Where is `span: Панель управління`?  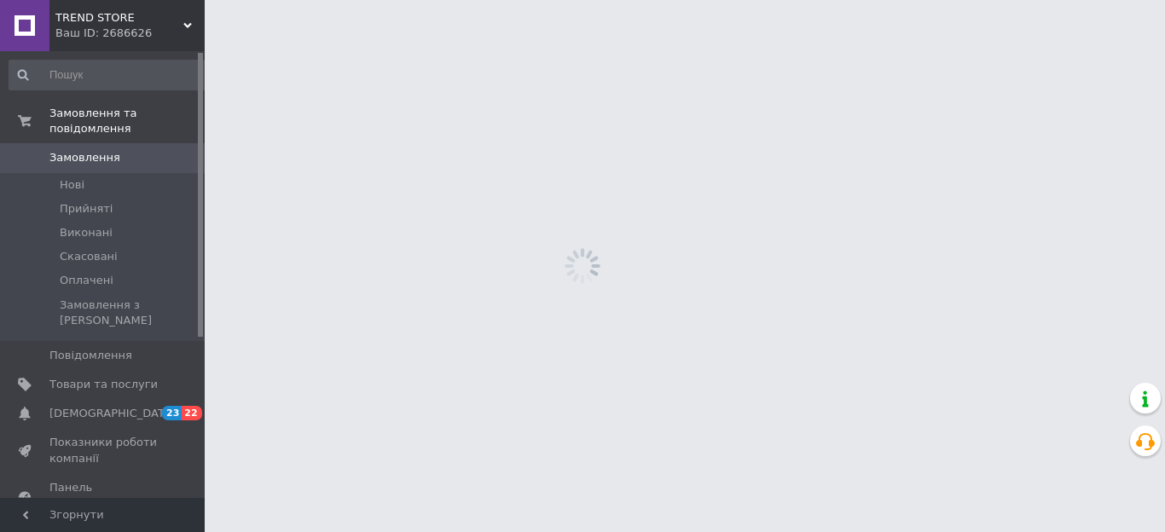
span: Панель управління is located at coordinates (103, 496).